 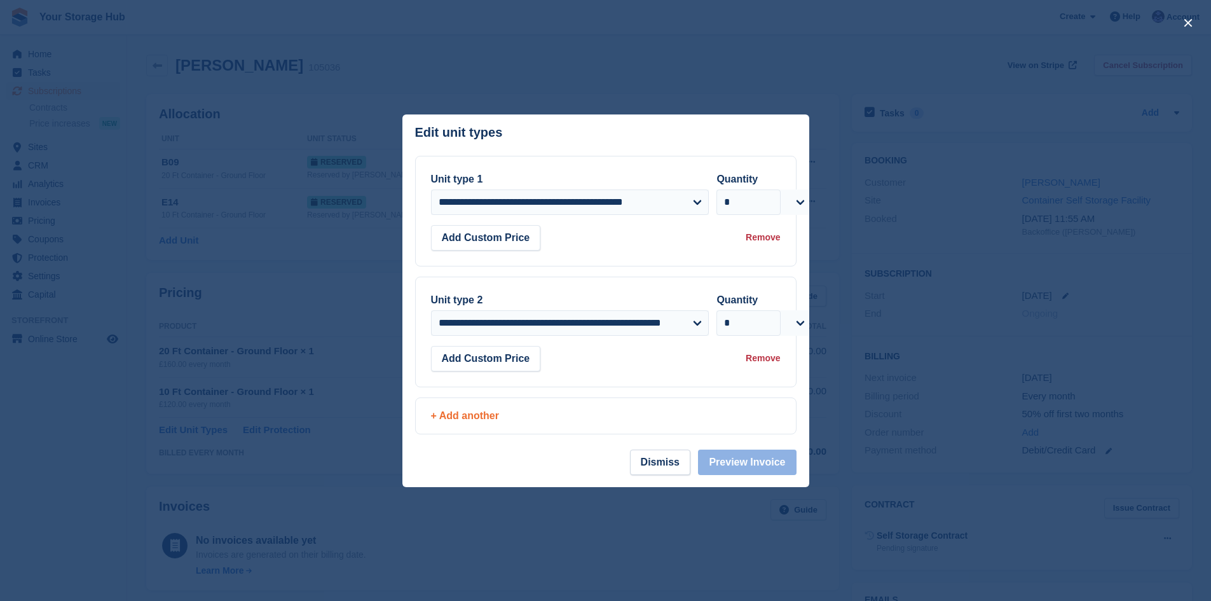 What do you see at coordinates (660, 462) in the screenshot?
I see `button: Dismiss` at bounding box center [660, 462].